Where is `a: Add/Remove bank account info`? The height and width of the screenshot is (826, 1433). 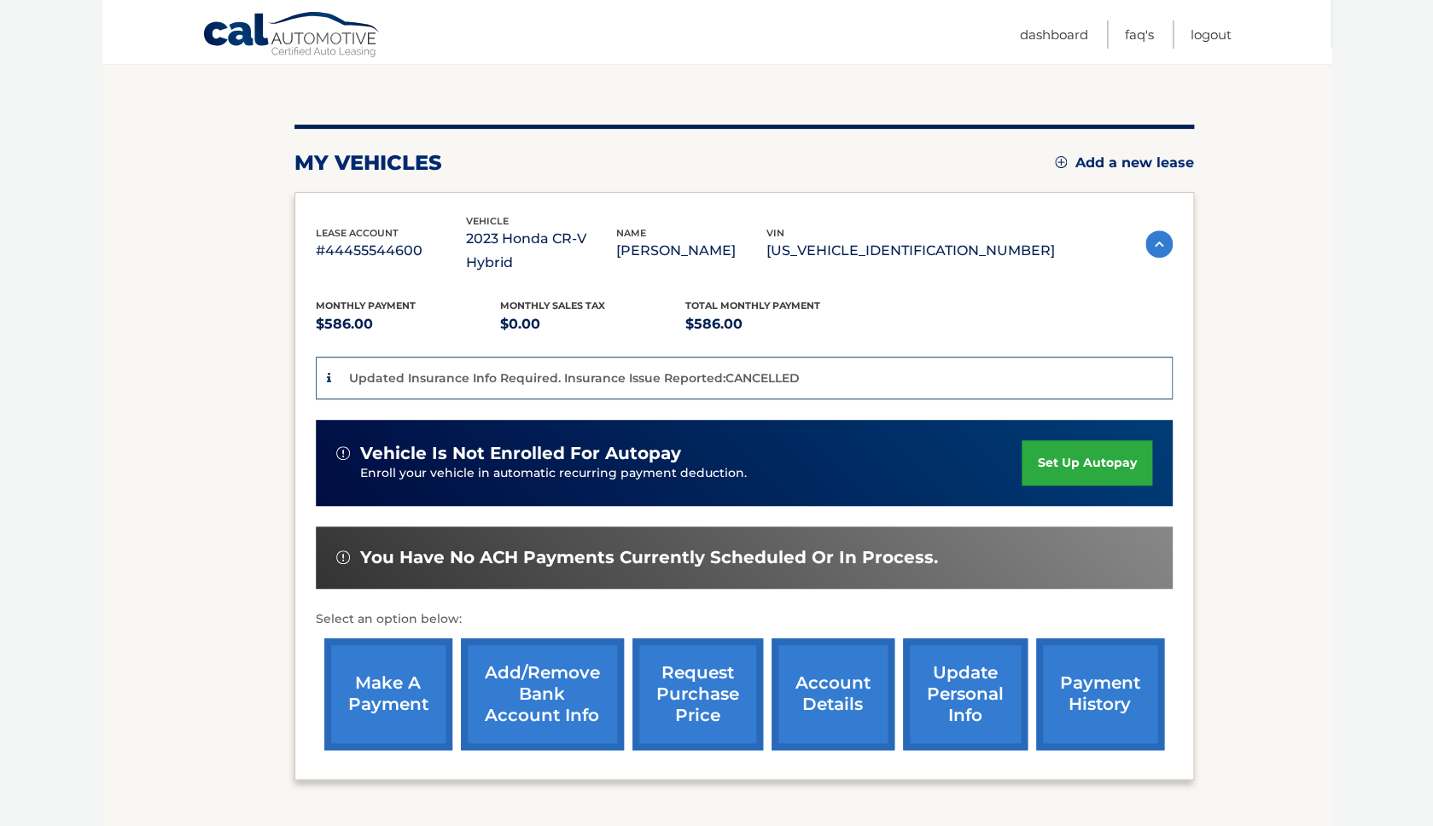 a: Add/Remove bank account info is located at coordinates (542, 694).